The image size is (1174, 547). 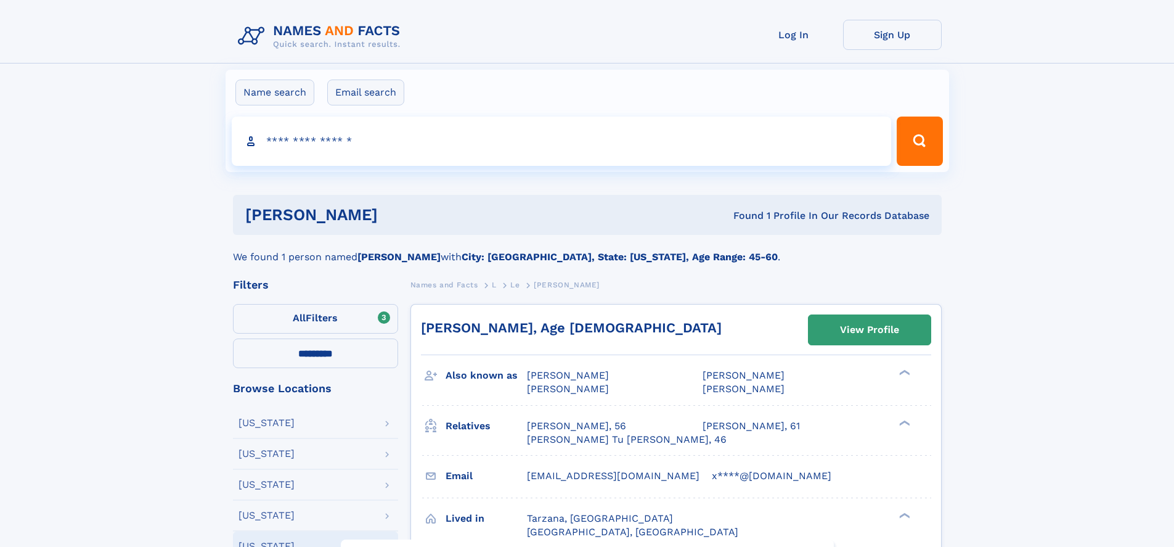 I want to click on span: All, so click(x=299, y=317).